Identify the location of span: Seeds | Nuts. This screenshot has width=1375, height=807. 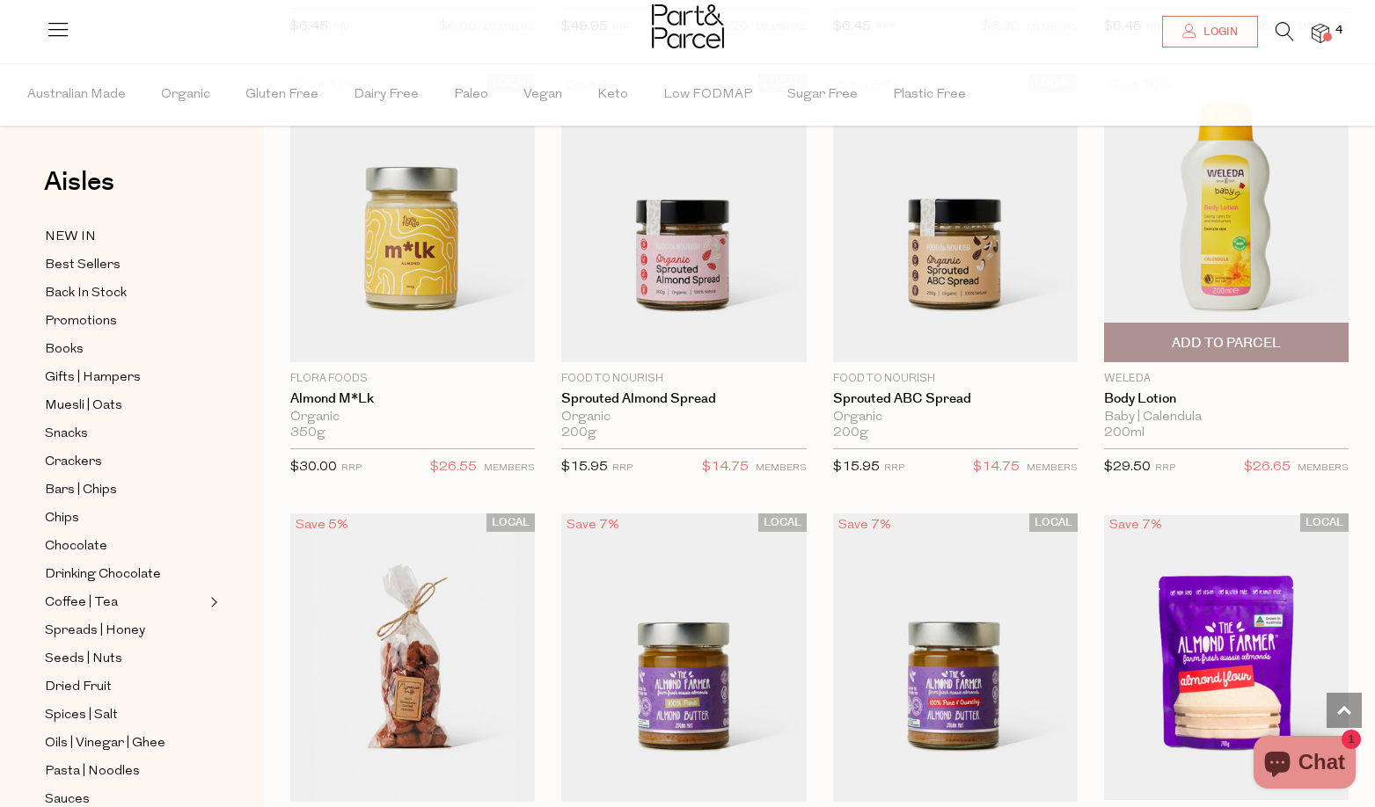
(84, 660).